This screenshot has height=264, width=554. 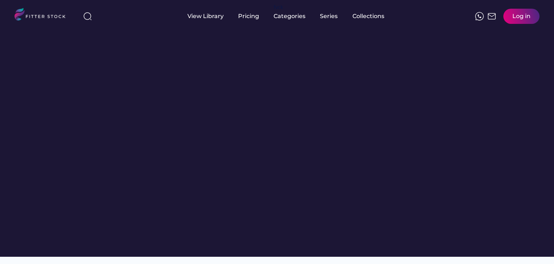 I want to click on div: Collections, so click(x=368, y=16).